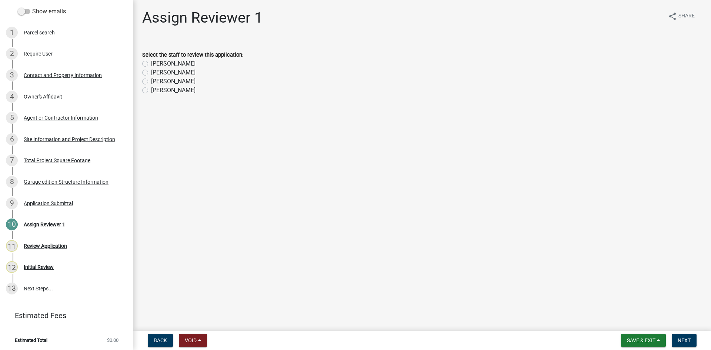 The image size is (711, 350). What do you see at coordinates (193, 55) in the screenshot?
I see `label: Select the staff to review this application:` at bounding box center [193, 55].